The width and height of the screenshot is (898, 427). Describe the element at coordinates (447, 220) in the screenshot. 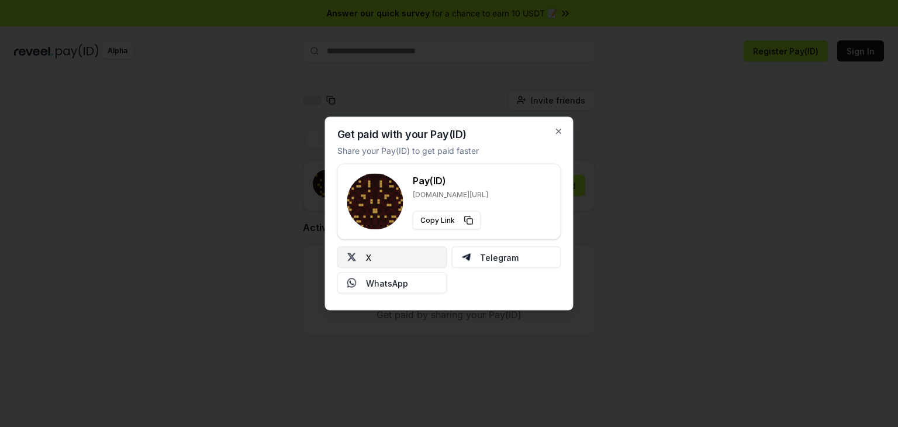

I see `button: Copy Link` at that location.